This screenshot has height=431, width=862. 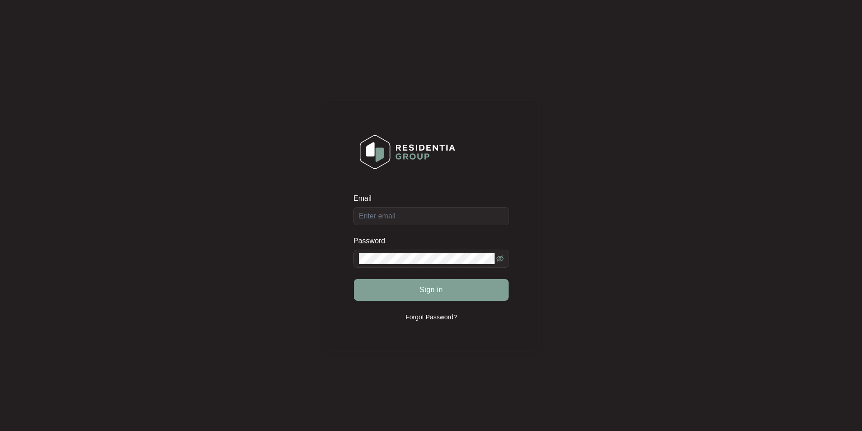 What do you see at coordinates (431, 317) in the screenshot?
I see `p: Forgot Password?` at bounding box center [431, 317].